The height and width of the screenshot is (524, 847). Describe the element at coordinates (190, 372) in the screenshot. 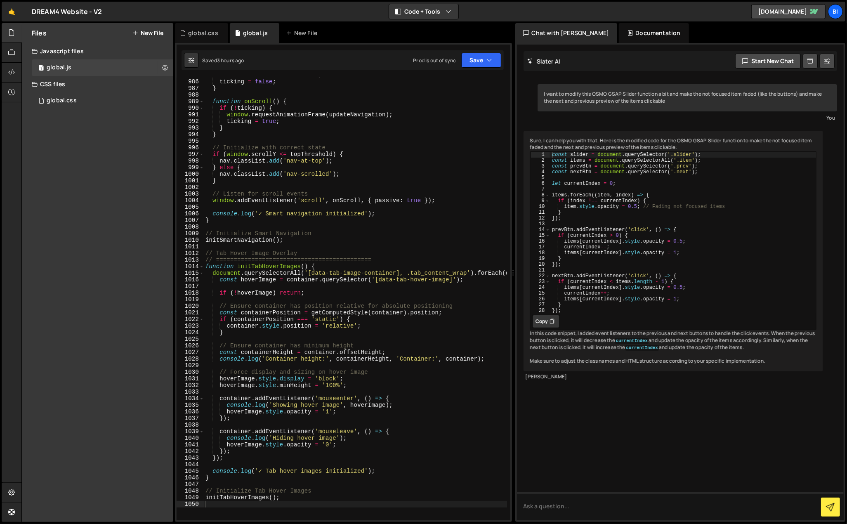

I see `div: 1030` at that location.